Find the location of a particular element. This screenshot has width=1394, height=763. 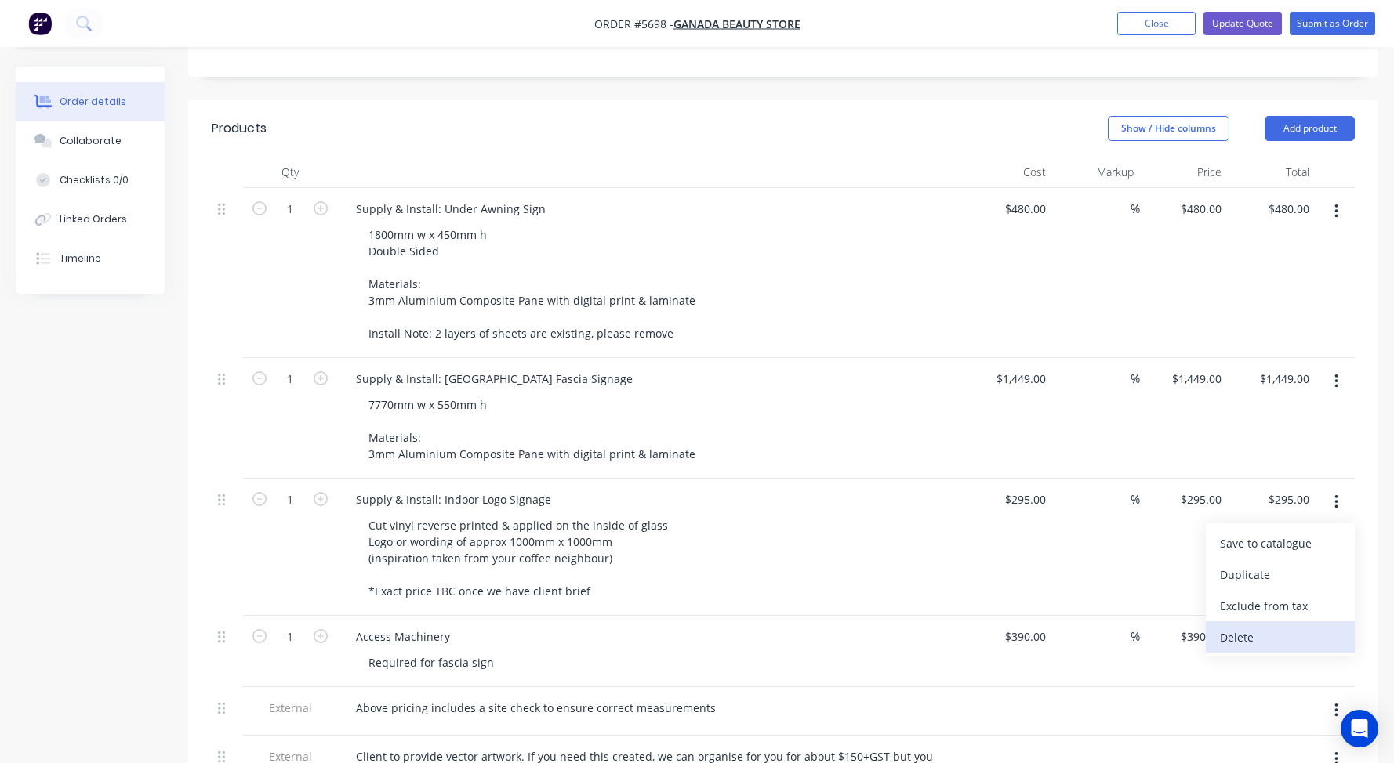

button: Collaborate is located at coordinates (90, 141).